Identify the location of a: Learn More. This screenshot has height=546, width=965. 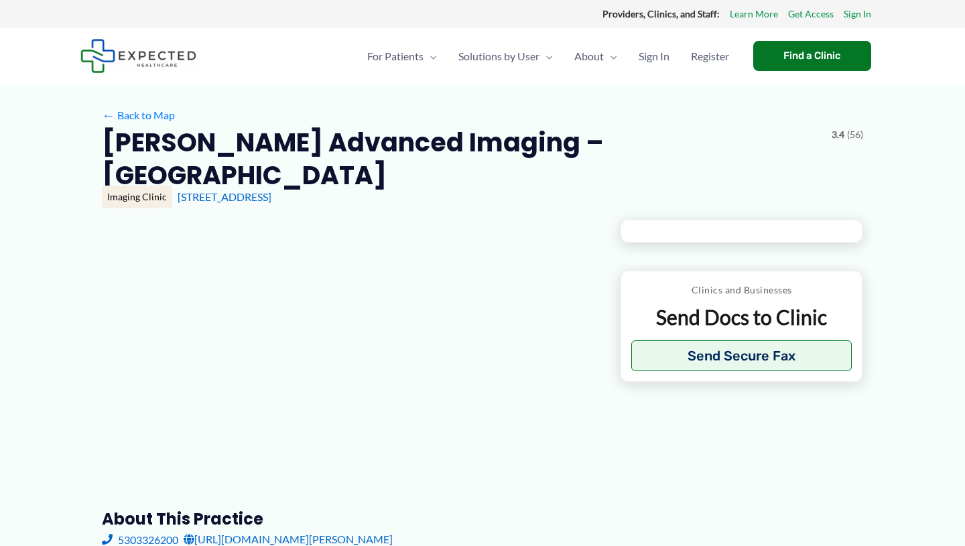
(754, 14).